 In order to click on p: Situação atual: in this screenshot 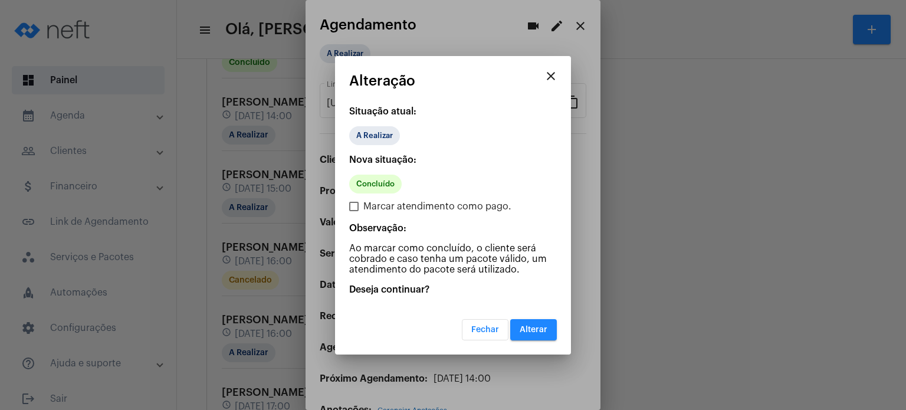, I will do `click(453, 111)`.